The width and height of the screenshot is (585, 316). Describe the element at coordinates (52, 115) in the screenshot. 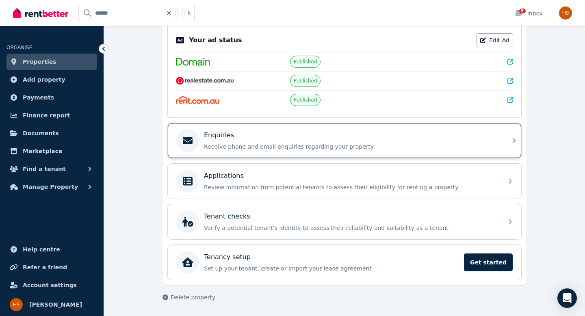

I see `a: Finance report` at that location.